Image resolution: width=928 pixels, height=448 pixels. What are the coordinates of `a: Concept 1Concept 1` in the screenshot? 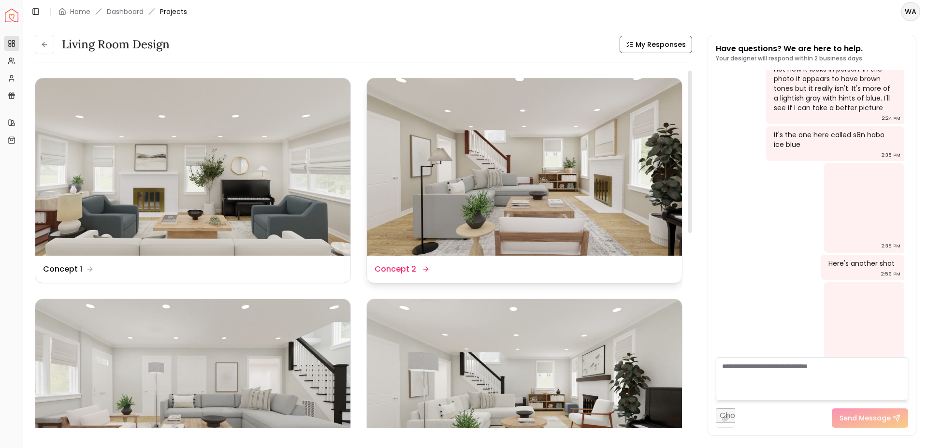 It's located at (193, 180).